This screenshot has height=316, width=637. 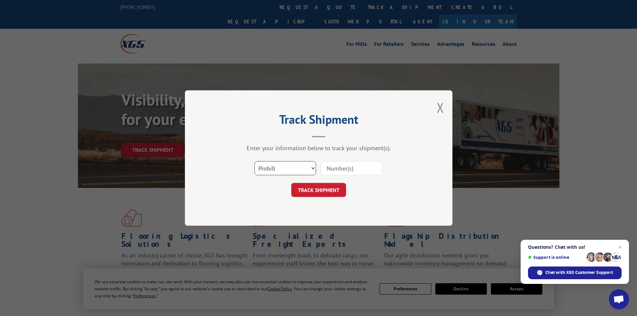 I want to click on span: Questions? Chat with us!, so click(x=575, y=247).